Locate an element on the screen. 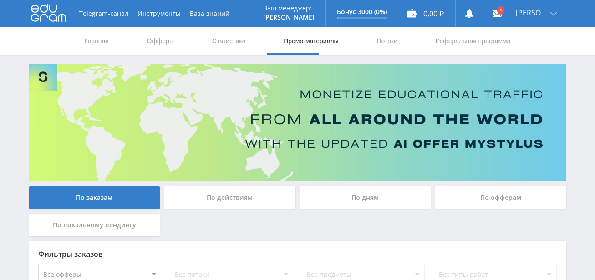 The height and width of the screenshot is (280, 595). a: Офферы is located at coordinates (161, 41).